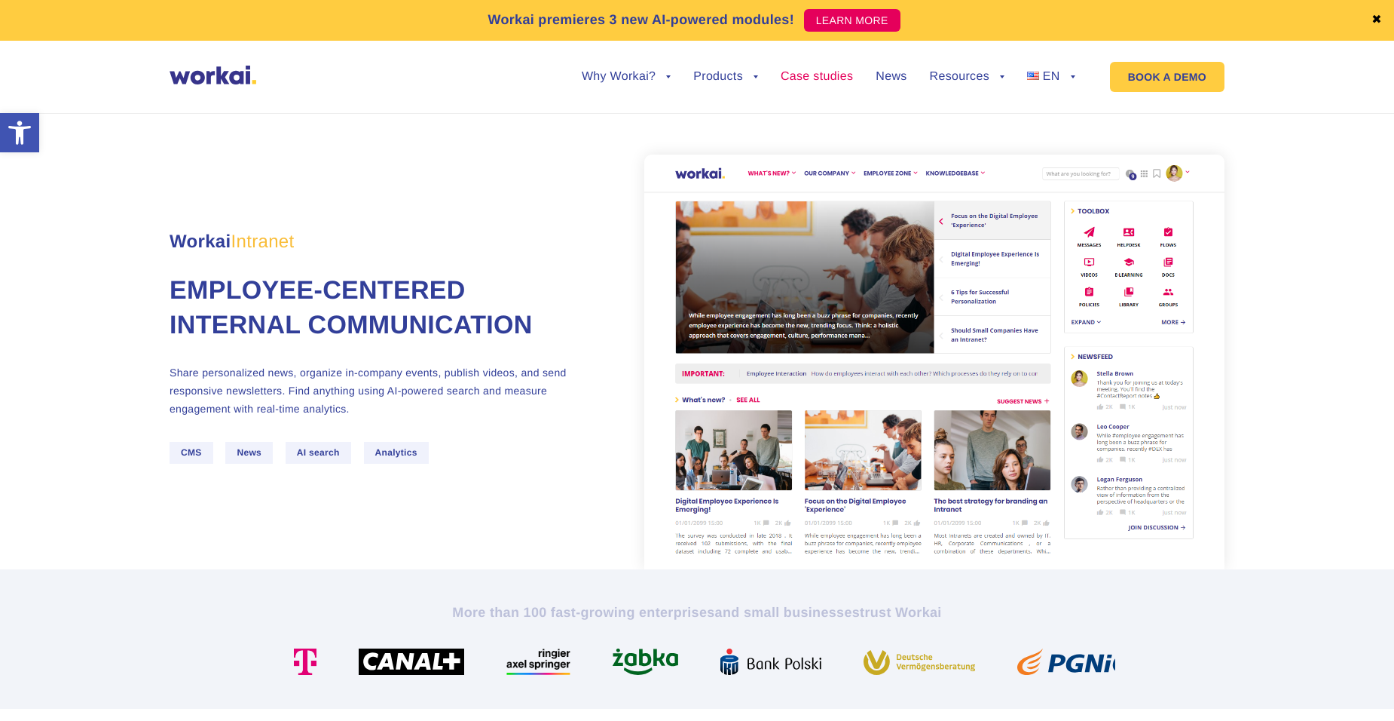  What do you see at coordinates (1167, 77) in the screenshot?
I see `a: BOOK A DEMO` at bounding box center [1167, 77].